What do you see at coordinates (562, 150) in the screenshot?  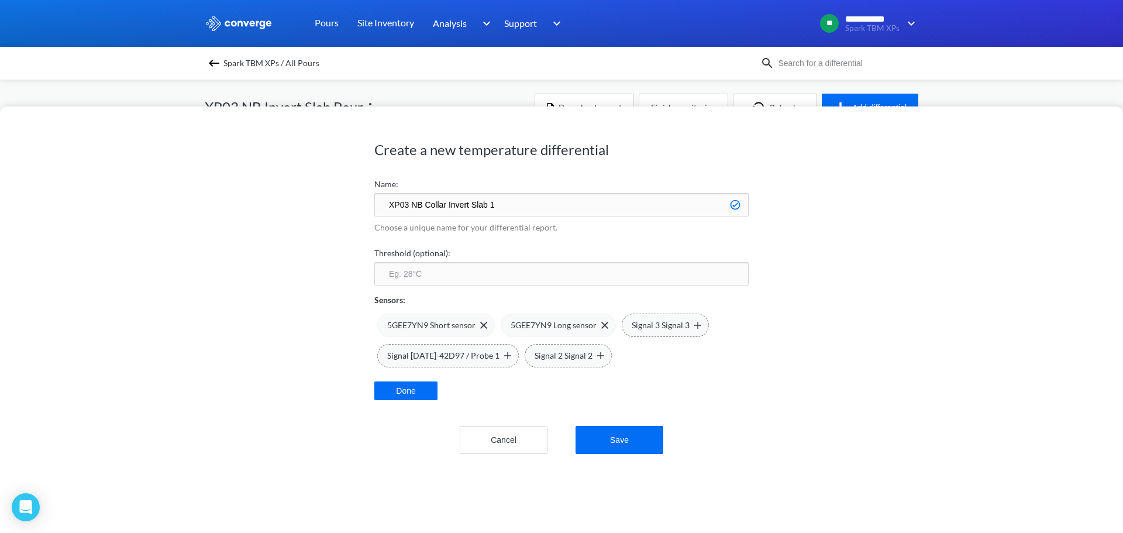 I see `h1: Create a new temperature differential` at bounding box center [562, 150].